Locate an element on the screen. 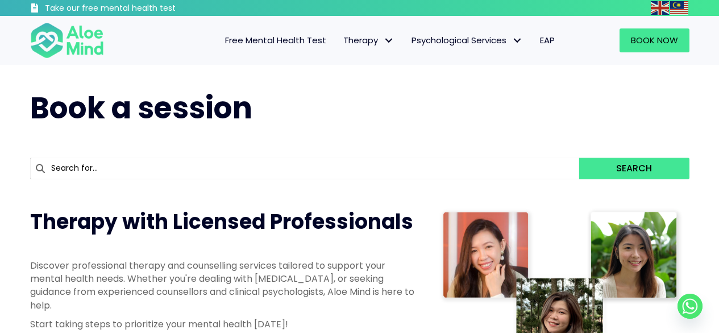 The width and height of the screenshot is (719, 333). a: Book Now is located at coordinates (655, 40).